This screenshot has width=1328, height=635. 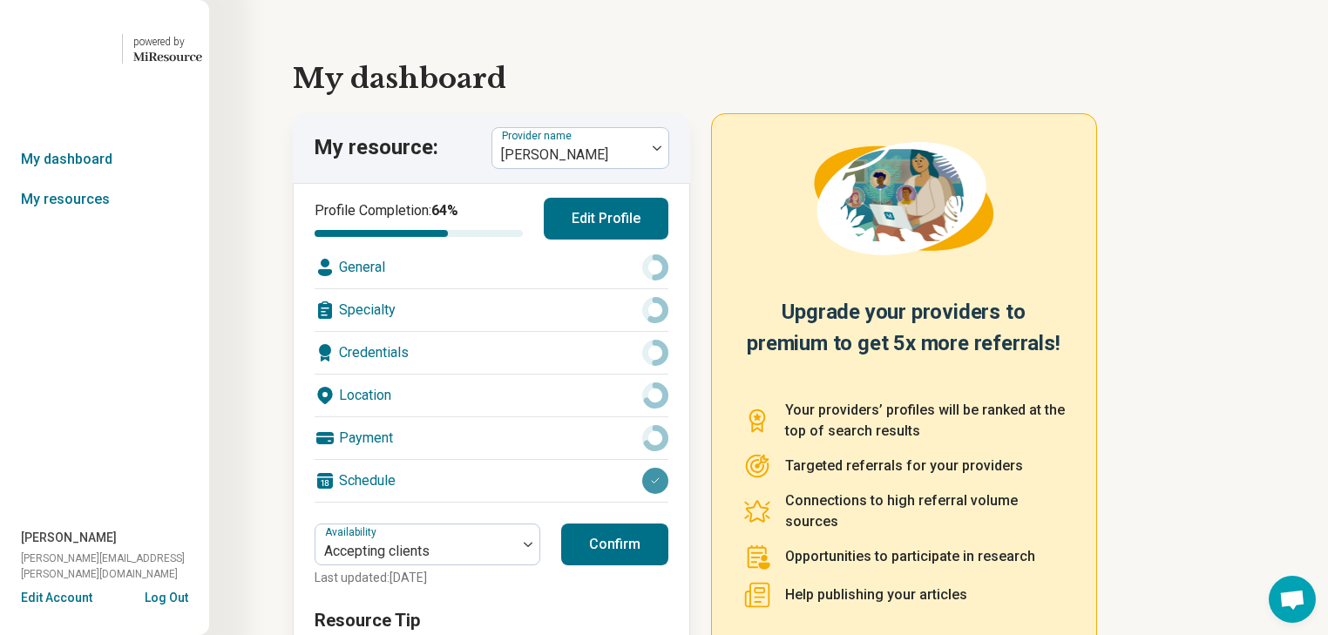 What do you see at coordinates (606, 219) in the screenshot?
I see `button: Edit Profile` at bounding box center [606, 219].